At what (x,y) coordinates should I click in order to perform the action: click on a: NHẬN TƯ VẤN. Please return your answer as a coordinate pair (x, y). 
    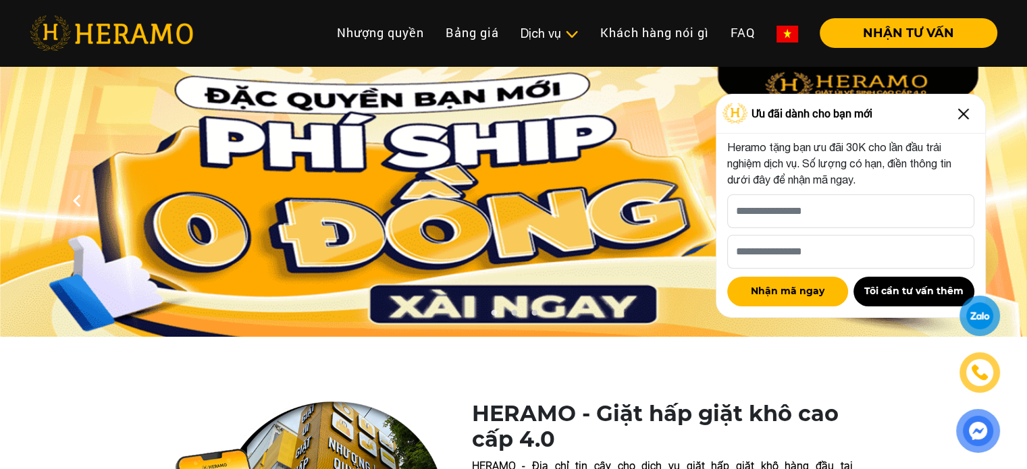
    Looking at the image, I should click on (903, 33).